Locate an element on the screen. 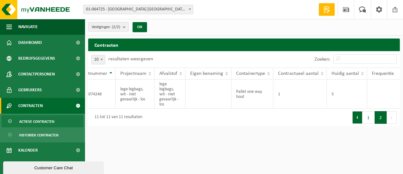 Image resolution: width=403 pixels, height=174 pixels. span: Navigatie is located at coordinates (28, 27).